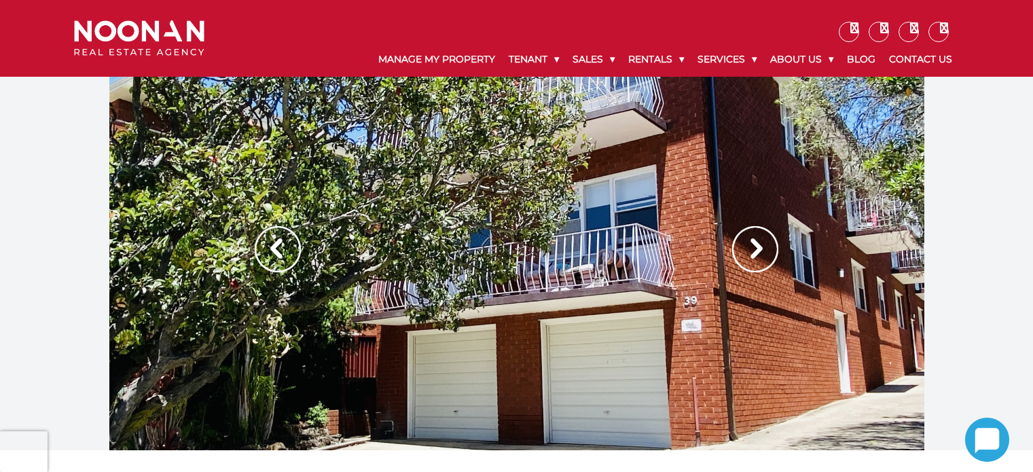 The width and height of the screenshot is (1033, 472). I want to click on img: Noonan Real Estate Agency, so click(139, 38).